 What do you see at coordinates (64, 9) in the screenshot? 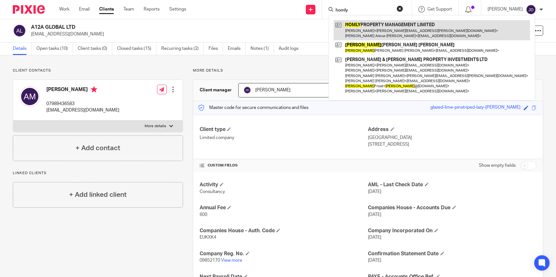
I see `a: Work` at bounding box center [64, 9].